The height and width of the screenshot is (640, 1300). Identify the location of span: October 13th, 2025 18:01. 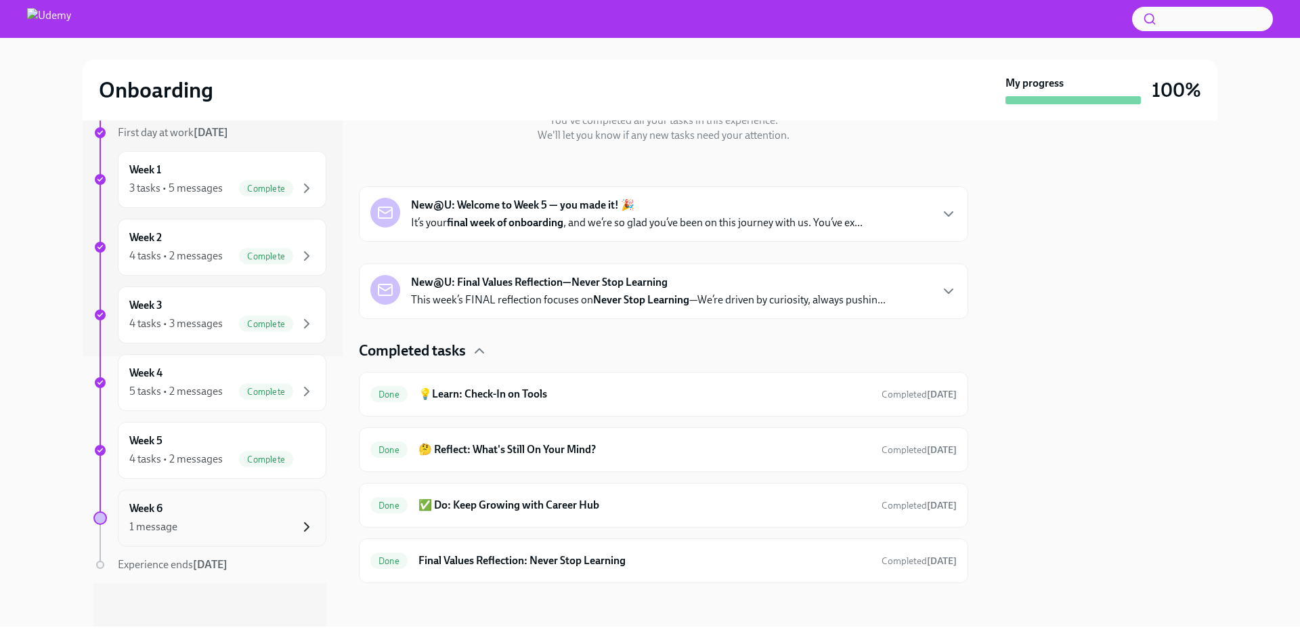
(918, 560).